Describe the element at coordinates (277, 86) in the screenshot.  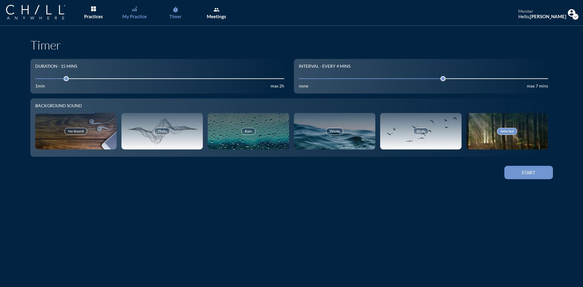
I see `div: max 2h` at that location.